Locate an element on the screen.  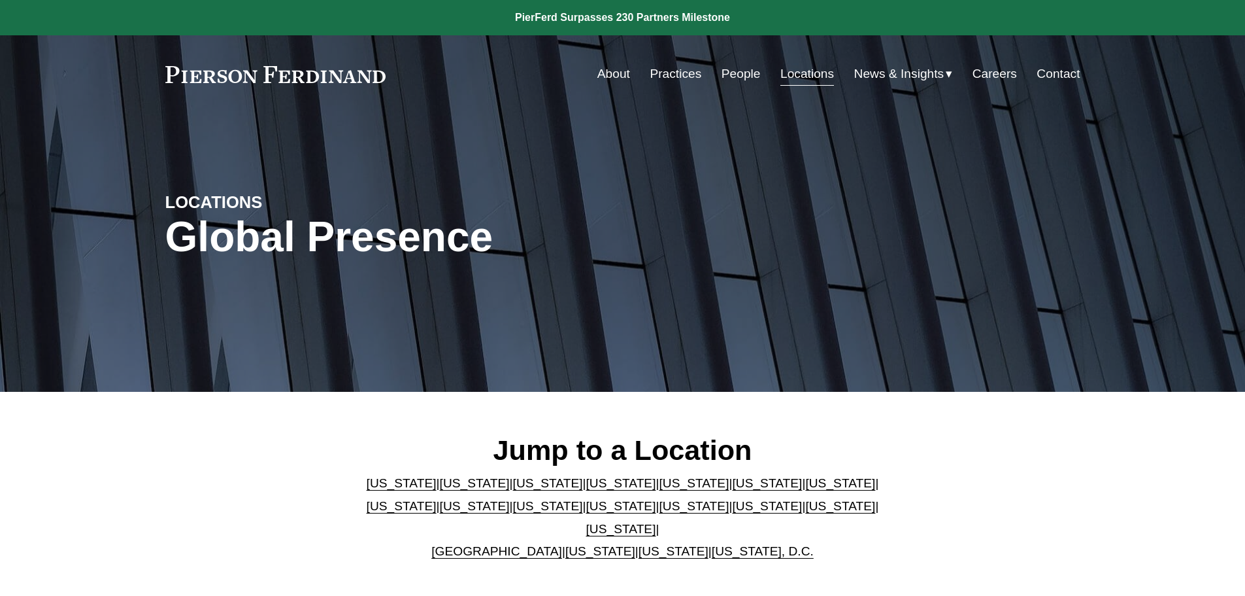
a: folder dropdown is located at coordinates (903, 74).